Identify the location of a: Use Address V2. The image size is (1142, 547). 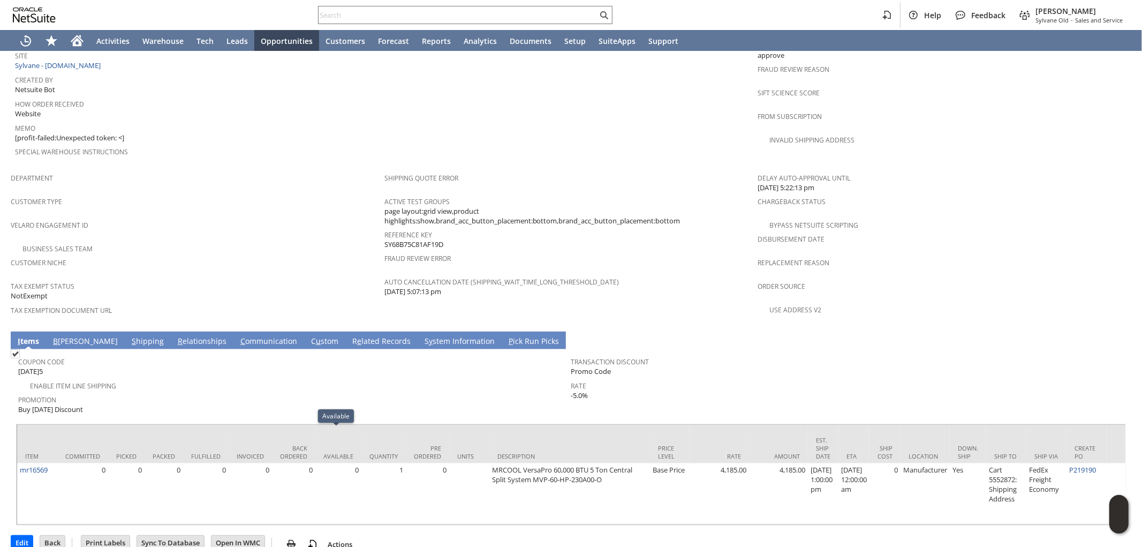
(795, 309).